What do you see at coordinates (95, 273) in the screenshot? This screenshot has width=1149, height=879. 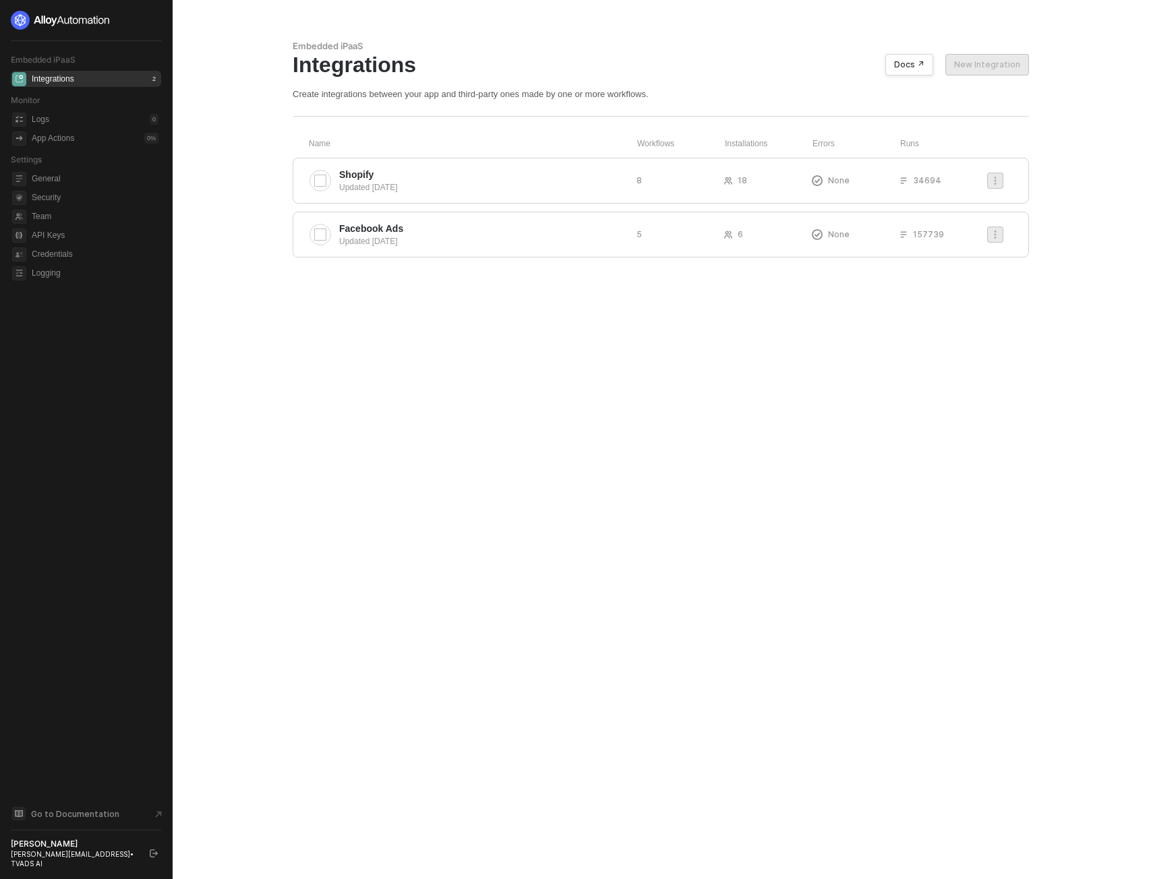 I see `span: Logging` at bounding box center [95, 273].